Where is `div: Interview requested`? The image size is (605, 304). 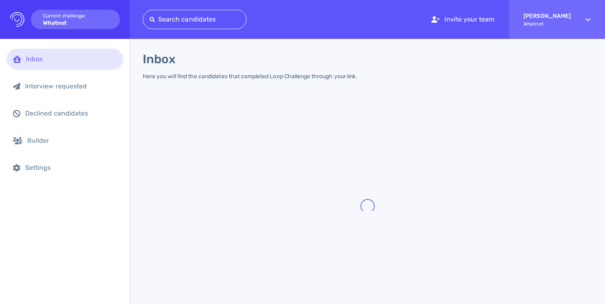
div: Interview requested is located at coordinates (71, 86).